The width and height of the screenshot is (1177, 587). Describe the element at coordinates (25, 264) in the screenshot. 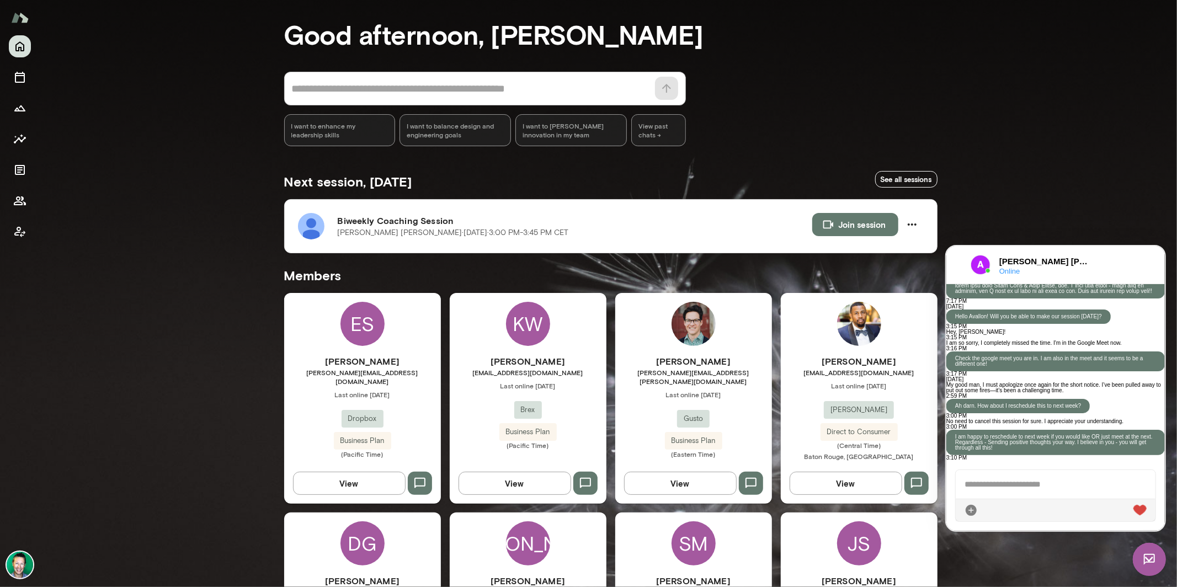

I see `div: Attach` at that location.